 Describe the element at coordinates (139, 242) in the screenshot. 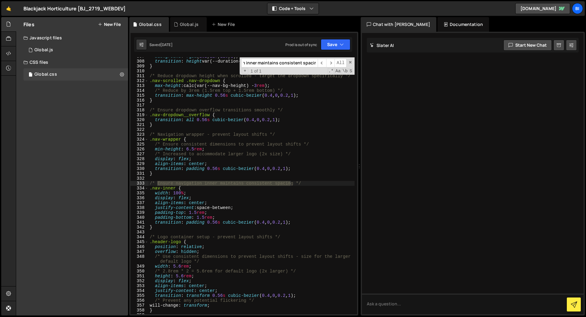

I see `div: 345` at that location.